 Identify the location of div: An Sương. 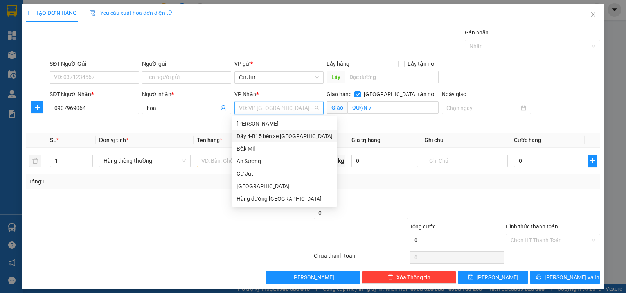
(284, 161).